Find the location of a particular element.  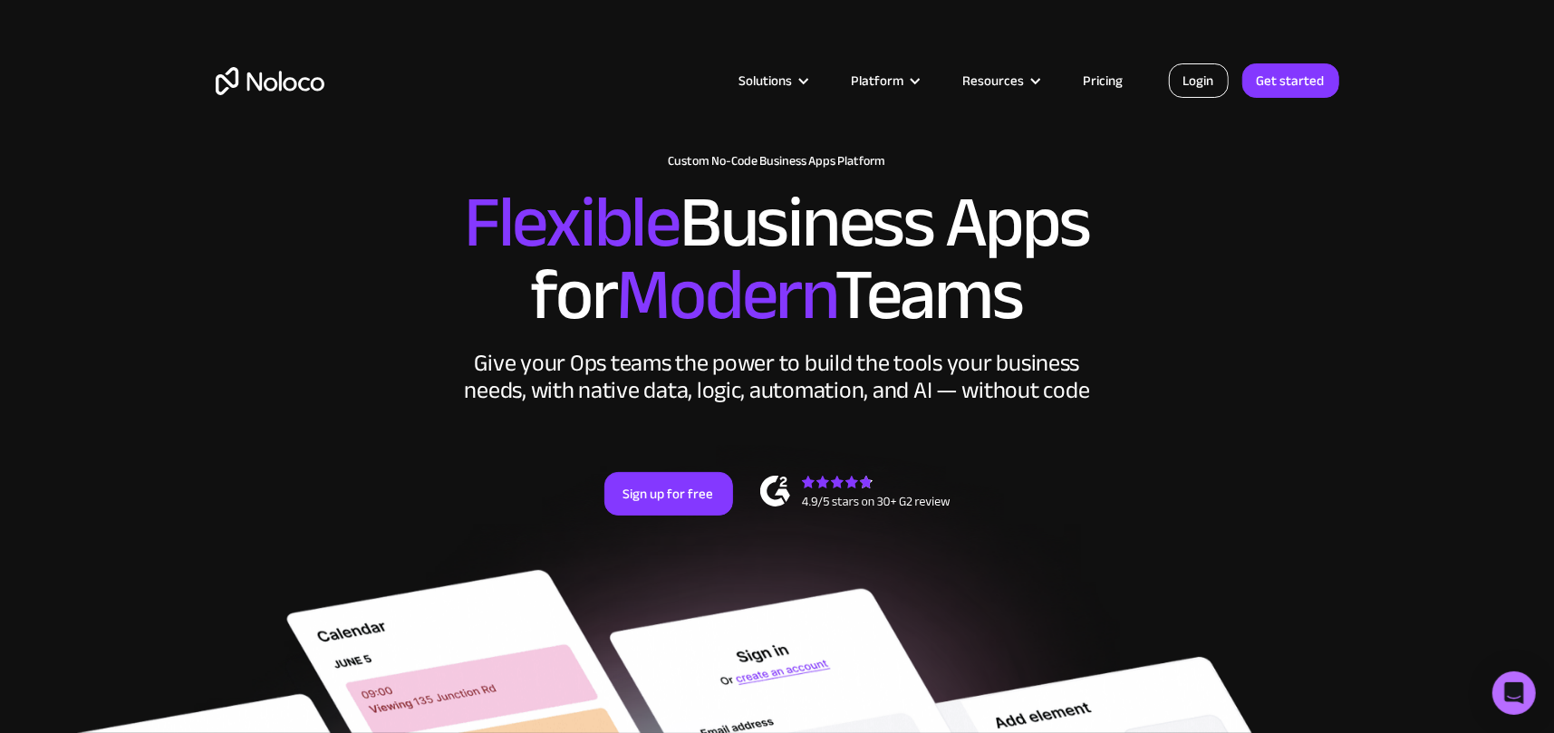

div: Give your Ops teams the power to build the tools your business needs, with native data, logic, au... is located at coordinates (777, 377).